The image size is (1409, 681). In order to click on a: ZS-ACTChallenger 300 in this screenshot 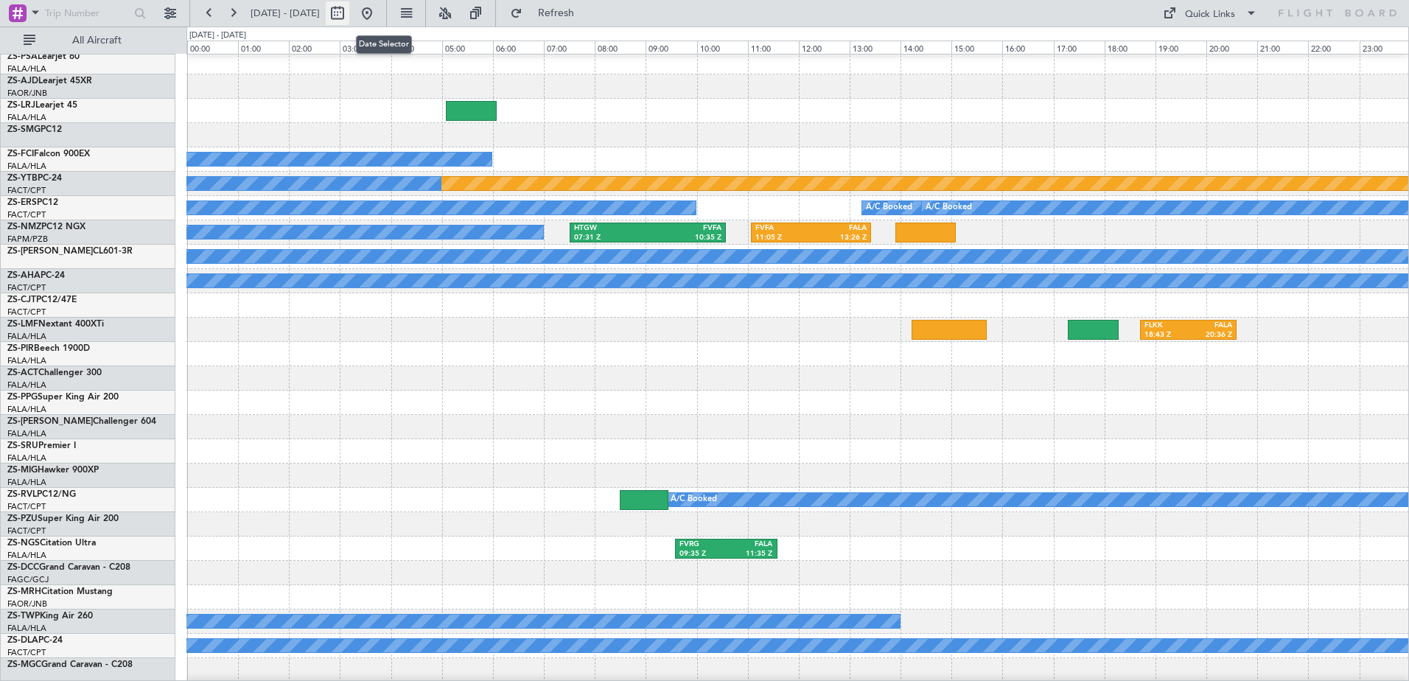, I will do `click(55, 373)`.